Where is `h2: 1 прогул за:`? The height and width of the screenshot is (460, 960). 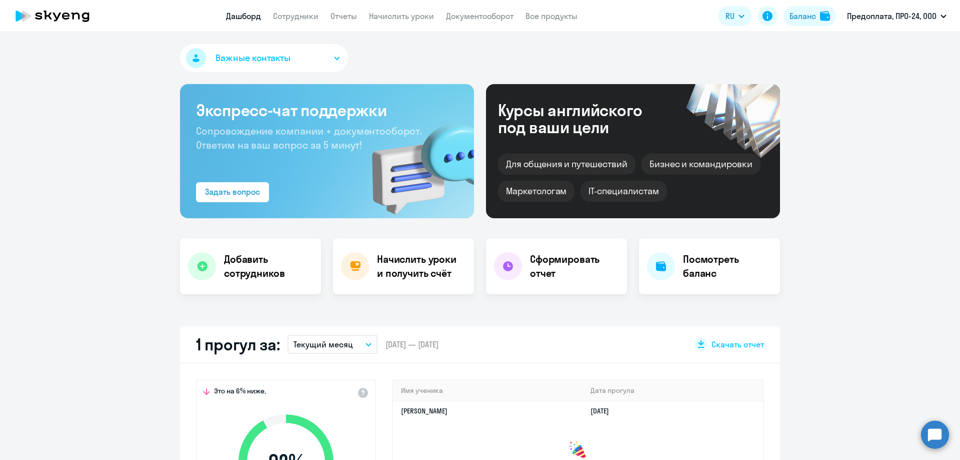
h2: 1 прогул за: is located at coordinates (238, 344).